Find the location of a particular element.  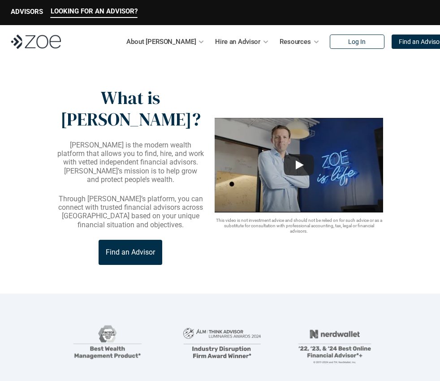

p: Resources is located at coordinates (295, 42).